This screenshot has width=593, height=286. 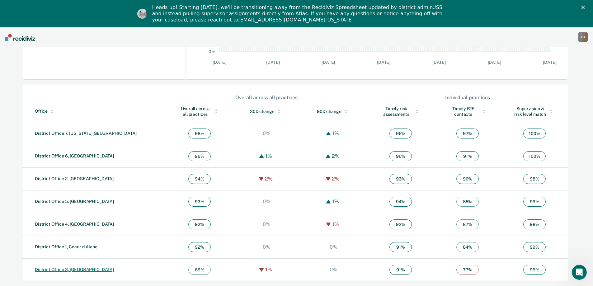 What do you see at coordinates (468, 97) in the screenshot?
I see `div: Individual practices` at bounding box center [468, 97].